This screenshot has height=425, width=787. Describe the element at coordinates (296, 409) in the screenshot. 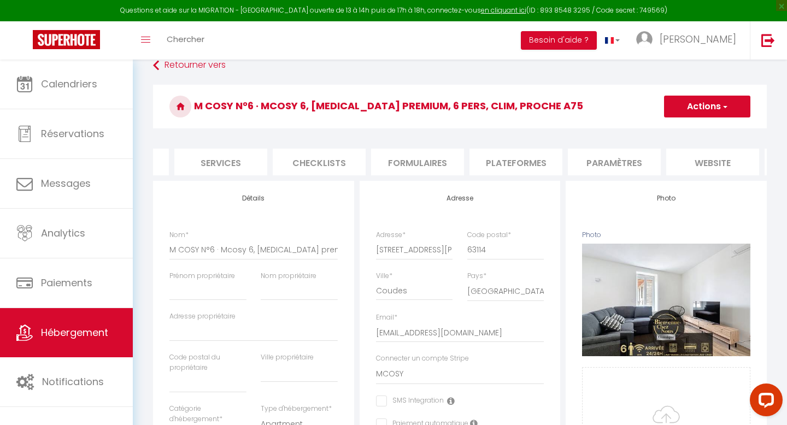

I see `label: Type d'hébergement` at that location.